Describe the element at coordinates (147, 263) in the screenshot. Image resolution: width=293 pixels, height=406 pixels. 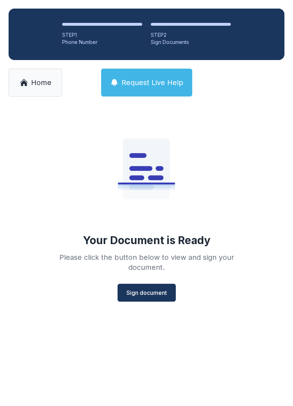
I see `div: Please click the button below to view and sign your document.` at that location.